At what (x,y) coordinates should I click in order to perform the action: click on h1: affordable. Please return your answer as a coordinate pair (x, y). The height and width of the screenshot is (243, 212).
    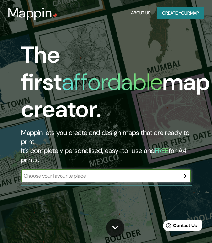
    Looking at the image, I should click on (112, 82).